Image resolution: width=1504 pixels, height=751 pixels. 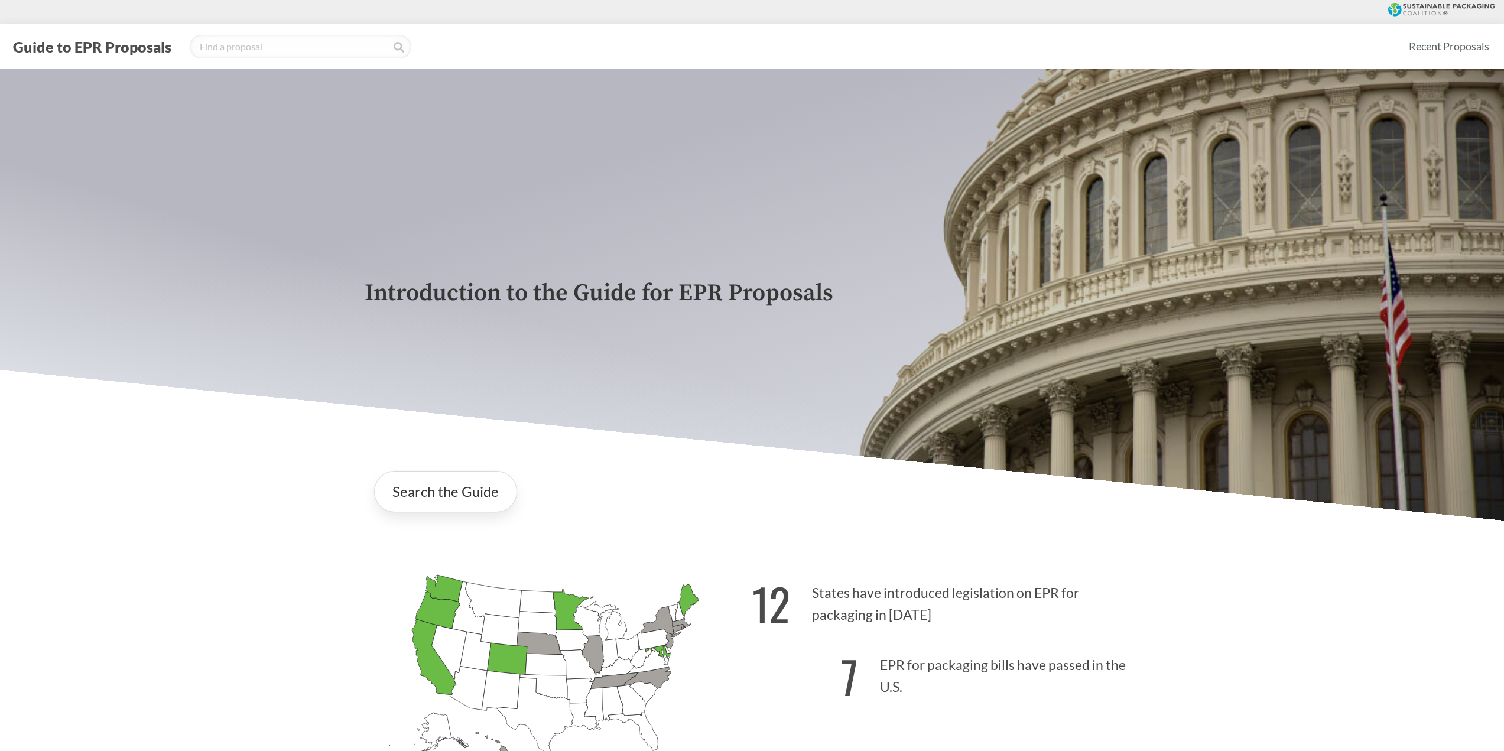 What do you see at coordinates (92, 47) in the screenshot?
I see `button: Guide to EPR Proposals` at bounding box center [92, 47].